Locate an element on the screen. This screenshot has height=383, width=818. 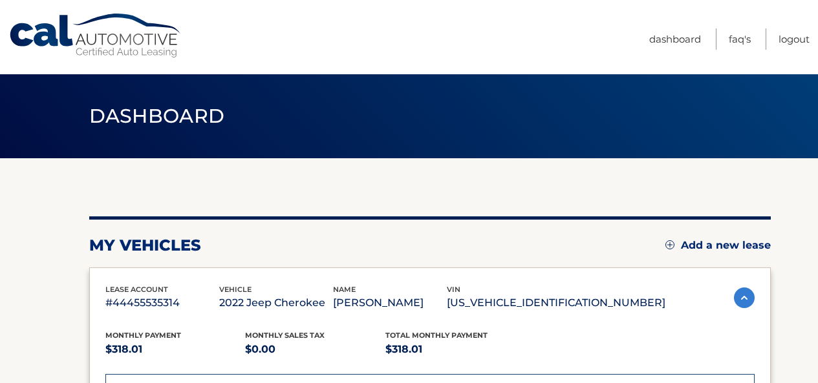
a: Add a new lease is located at coordinates (718, 246).